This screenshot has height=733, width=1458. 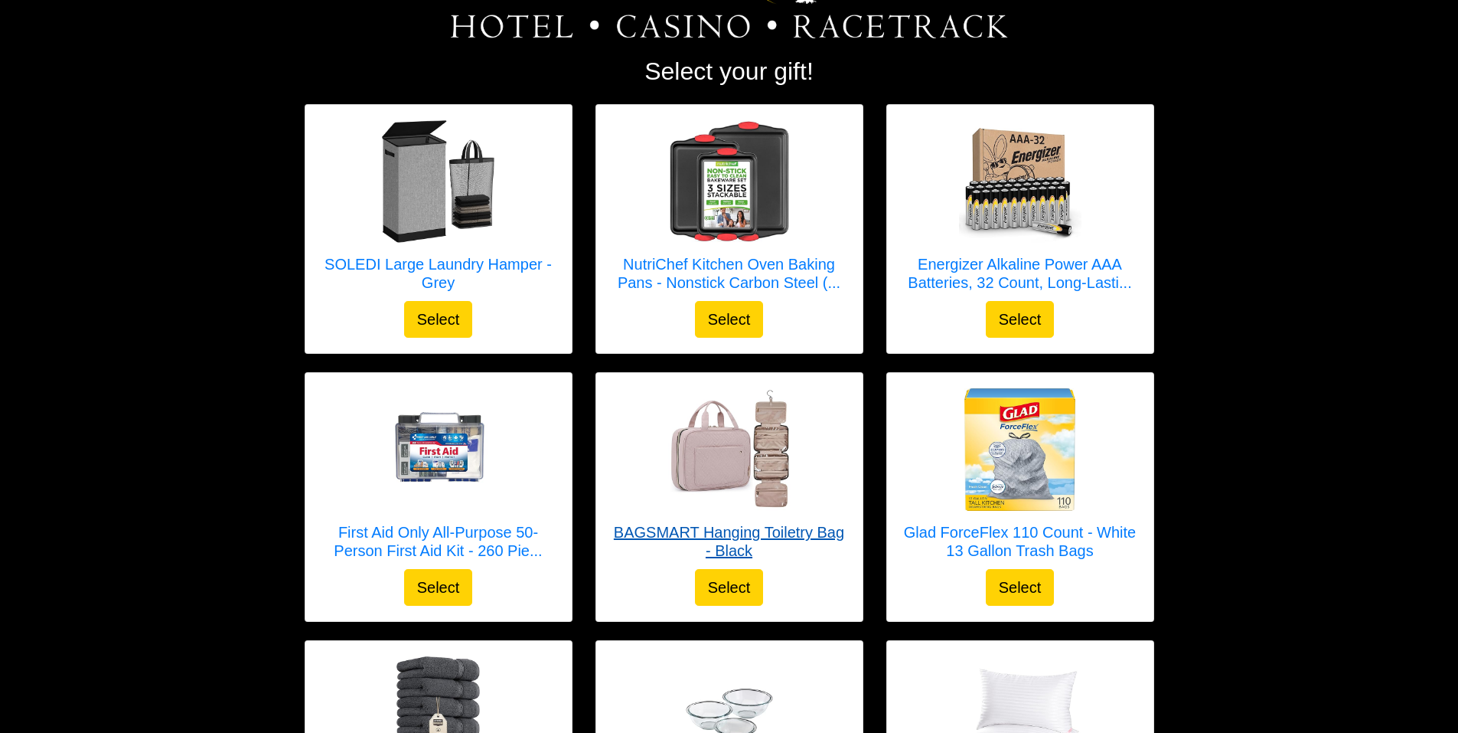 What do you see at coordinates (730, 449) in the screenshot?
I see `img: BAGSMART Hanging Toiletry Bag - Black` at bounding box center [730, 449].